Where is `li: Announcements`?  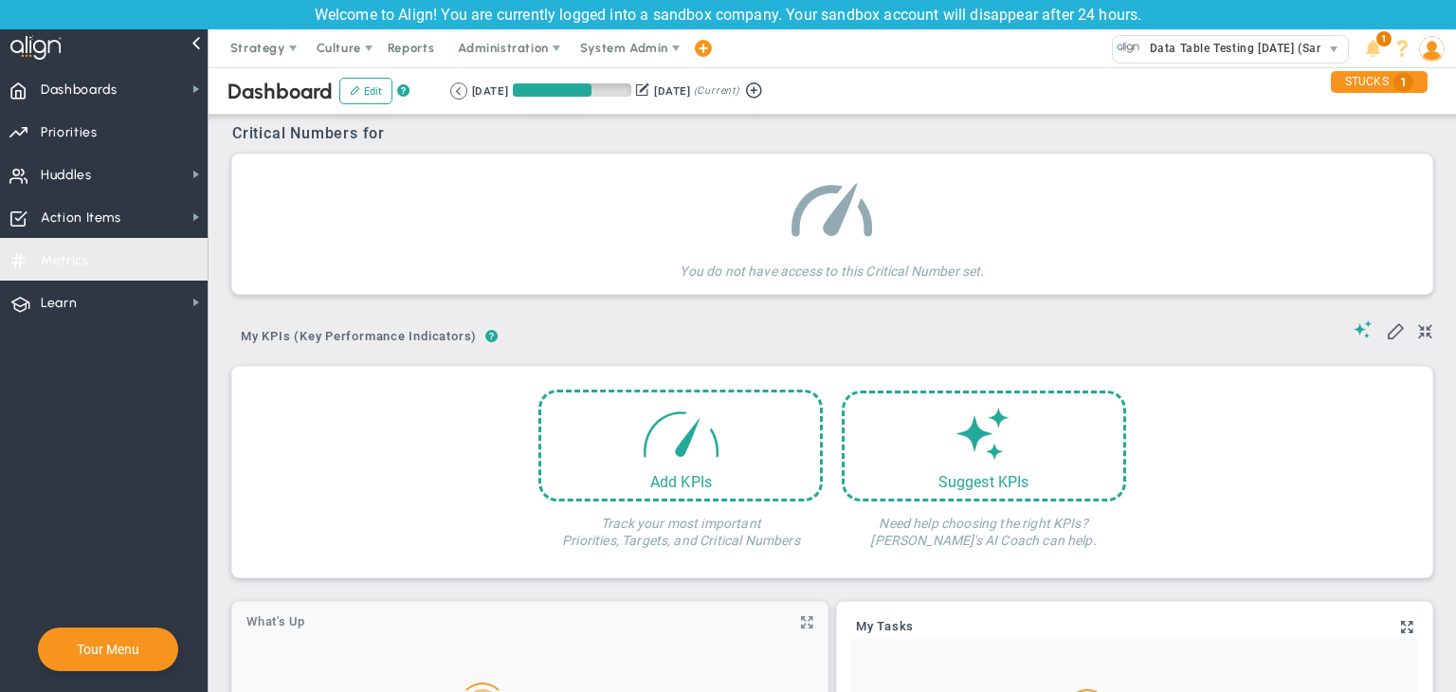
li: Announcements is located at coordinates (1373, 48).